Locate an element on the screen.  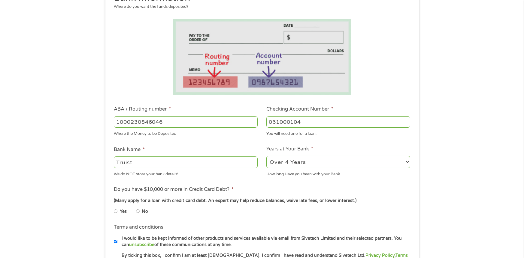
label: Checking Account Number is located at coordinates (299, 109).